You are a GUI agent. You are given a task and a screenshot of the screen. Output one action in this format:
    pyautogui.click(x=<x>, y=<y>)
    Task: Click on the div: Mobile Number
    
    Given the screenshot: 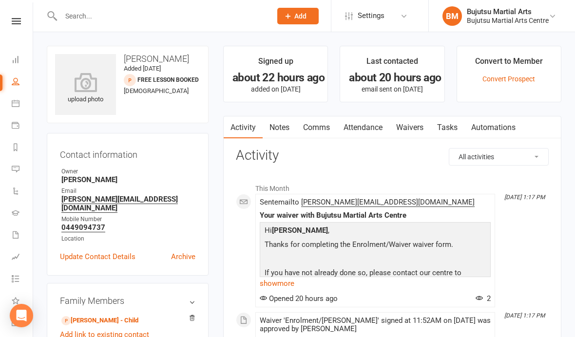 What is the action you would take?
    pyautogui.click(x=128, y=219)
    